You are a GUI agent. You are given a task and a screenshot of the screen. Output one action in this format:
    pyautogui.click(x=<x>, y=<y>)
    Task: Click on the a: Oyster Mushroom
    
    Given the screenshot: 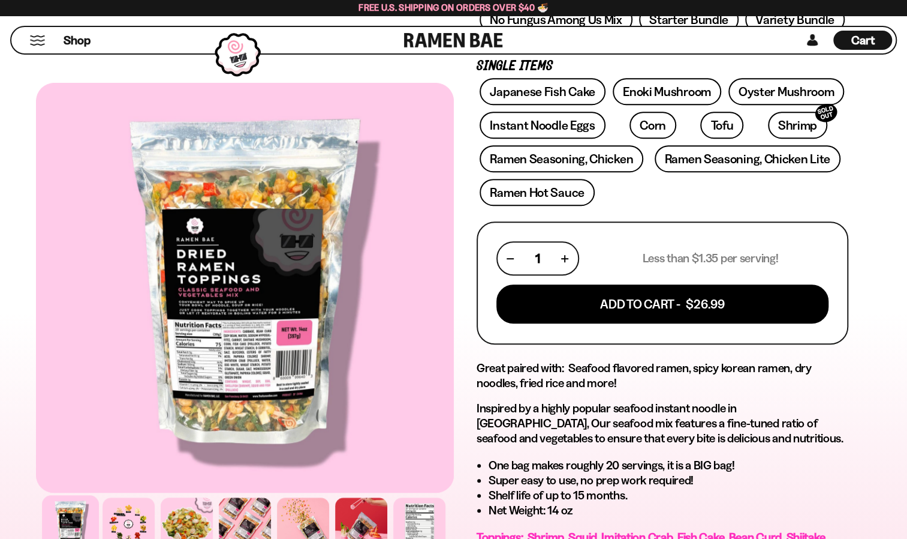 What is the action you would take?
    pyautogui.click(x=787, y=91)
    